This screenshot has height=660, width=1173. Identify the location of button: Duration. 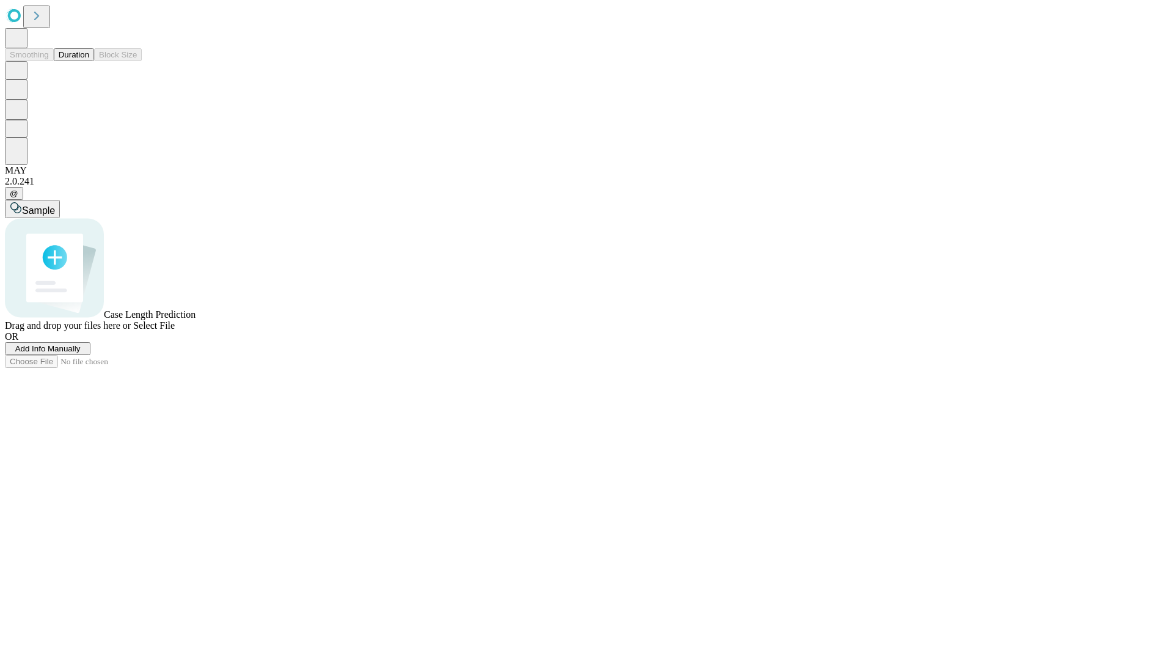
(74, 54).